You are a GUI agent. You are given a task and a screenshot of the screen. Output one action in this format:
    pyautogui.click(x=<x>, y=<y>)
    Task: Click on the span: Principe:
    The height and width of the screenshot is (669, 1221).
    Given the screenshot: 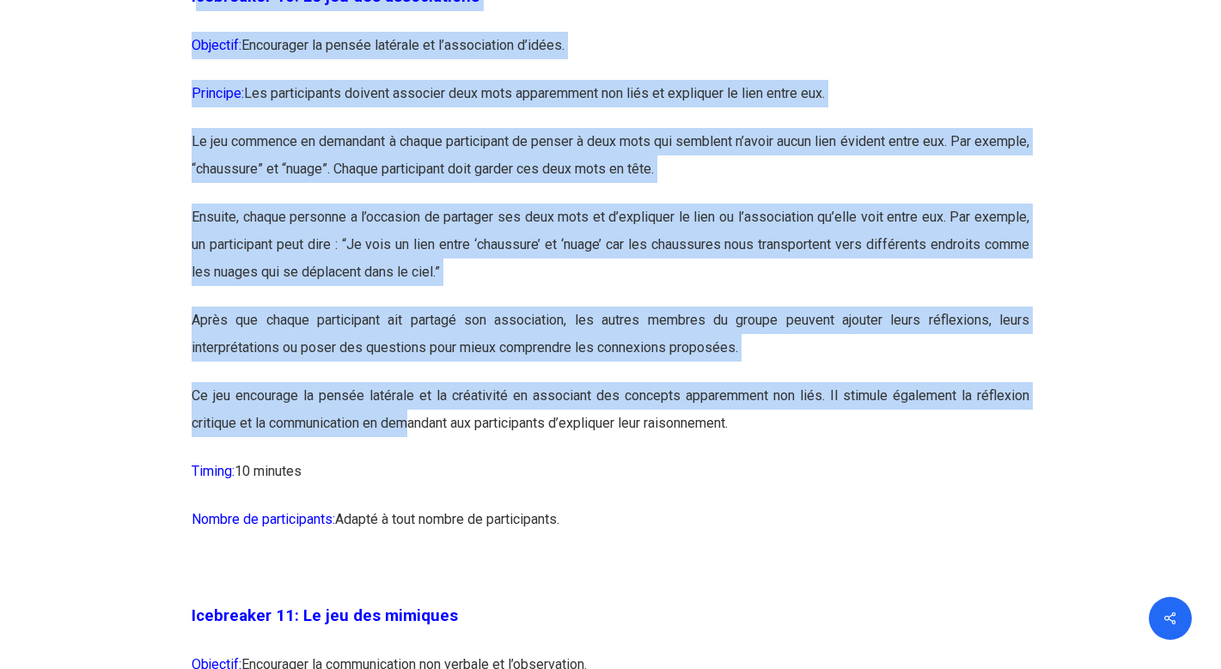 What is the action you would take?
    pyautogui.click(x=217, y=93)
    